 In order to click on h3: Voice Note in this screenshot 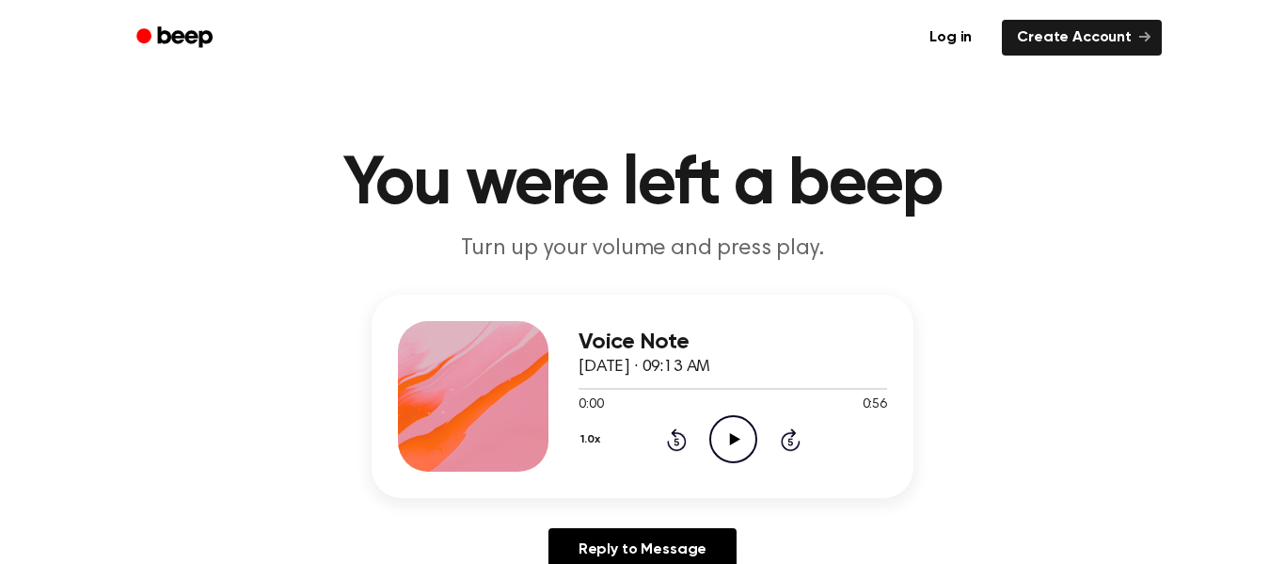, I will do `click(733, 342)`.